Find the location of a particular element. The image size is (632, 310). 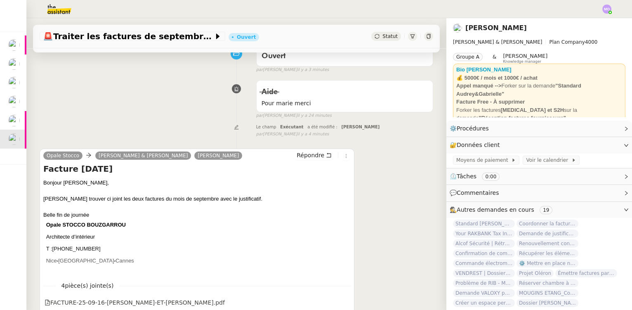

img: users%2FSg6jQljroSUGpSfKFUOPmUmNaZ23%2Favatar%2FUntitled.png is located at coordinates (14, 121).